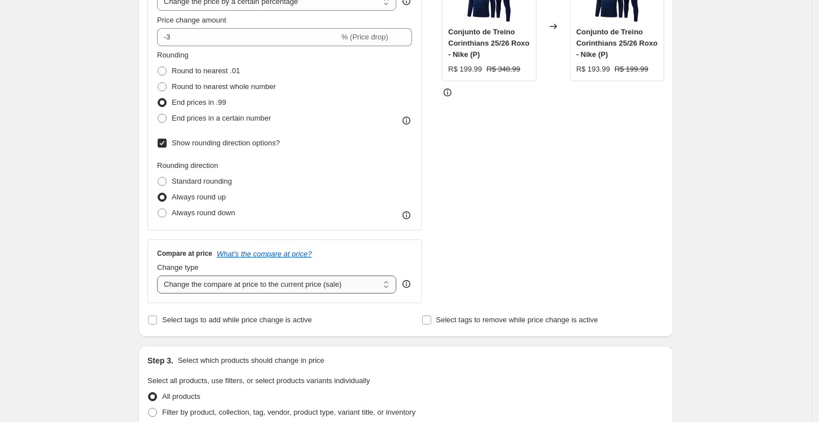 The image size is (819, 422). Describe the element at coordinates (178, 267) in the screenshot. I see `span: Change type` at that location.